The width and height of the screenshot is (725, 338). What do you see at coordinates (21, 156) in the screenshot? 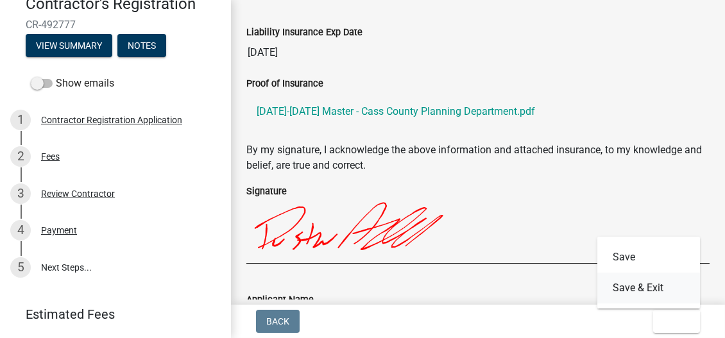
I see `div: 2` at bounding box center [21, 156].